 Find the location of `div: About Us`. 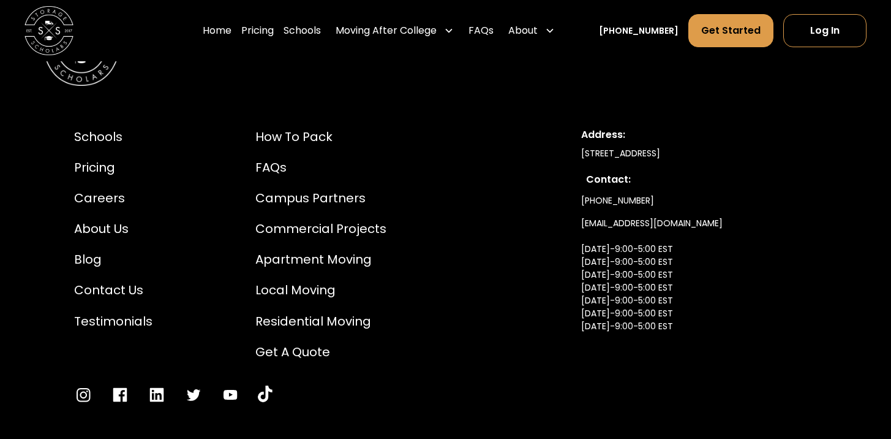

div: About Us is located at coordinates (113, 228).